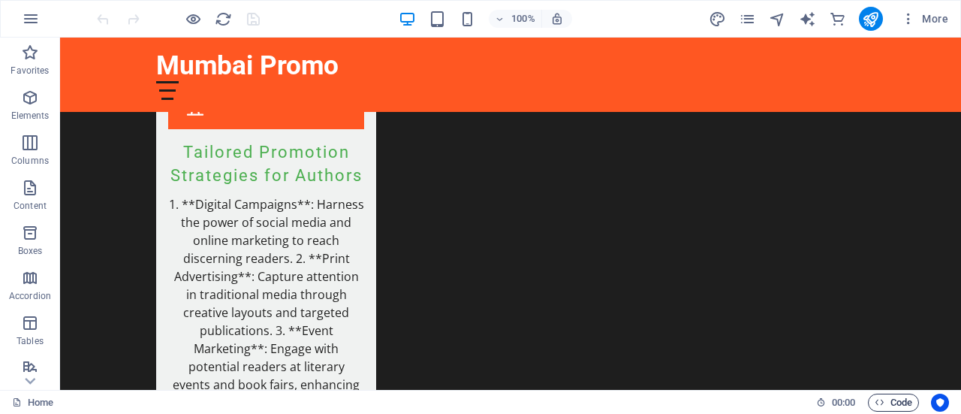 This screenshot has height=414, width=961. What do you see at coordinates (894, 403) in the screenshot?
I see `button: Code` at bounding box center [894, 403].